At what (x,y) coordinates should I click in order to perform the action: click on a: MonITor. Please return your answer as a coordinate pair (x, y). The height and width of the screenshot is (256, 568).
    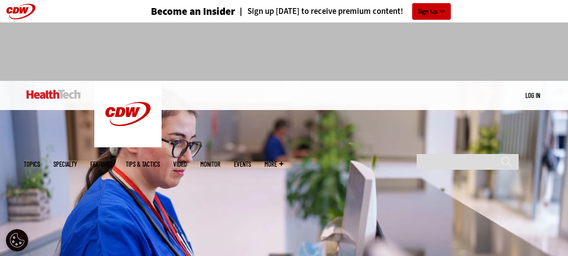
    Looking at the image, I should click on (210, 164).